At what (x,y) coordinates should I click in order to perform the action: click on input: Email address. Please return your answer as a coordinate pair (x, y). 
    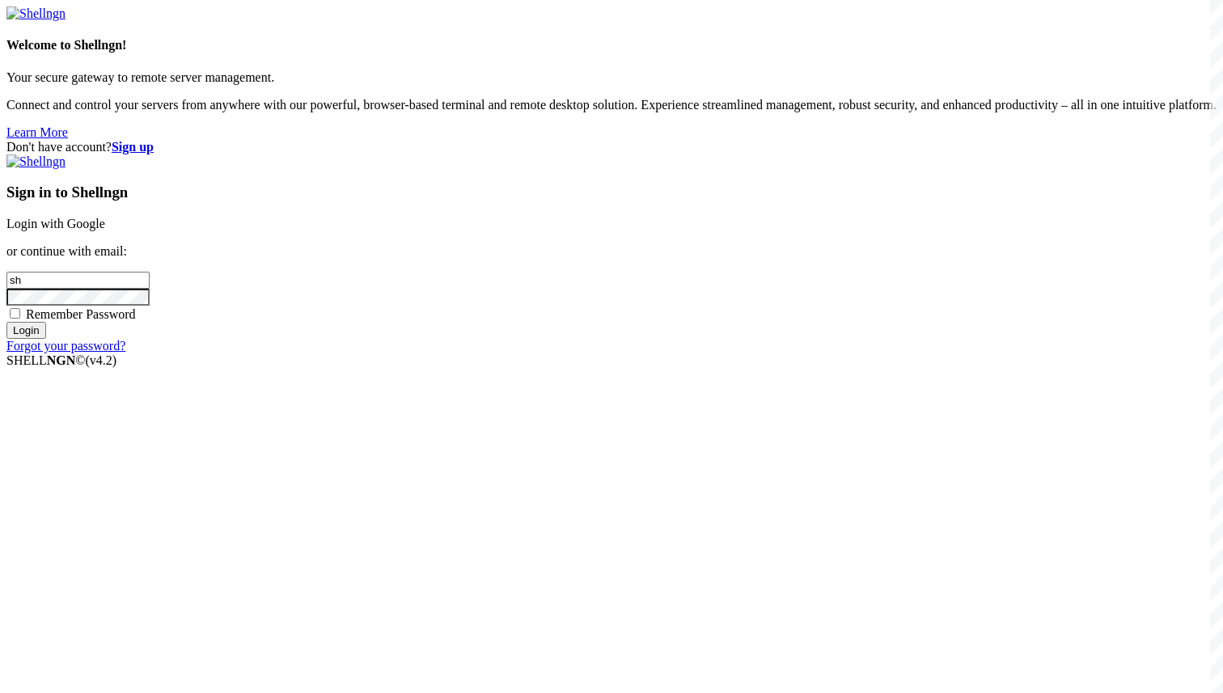
    Looking at the image, I should click on (78, 280).